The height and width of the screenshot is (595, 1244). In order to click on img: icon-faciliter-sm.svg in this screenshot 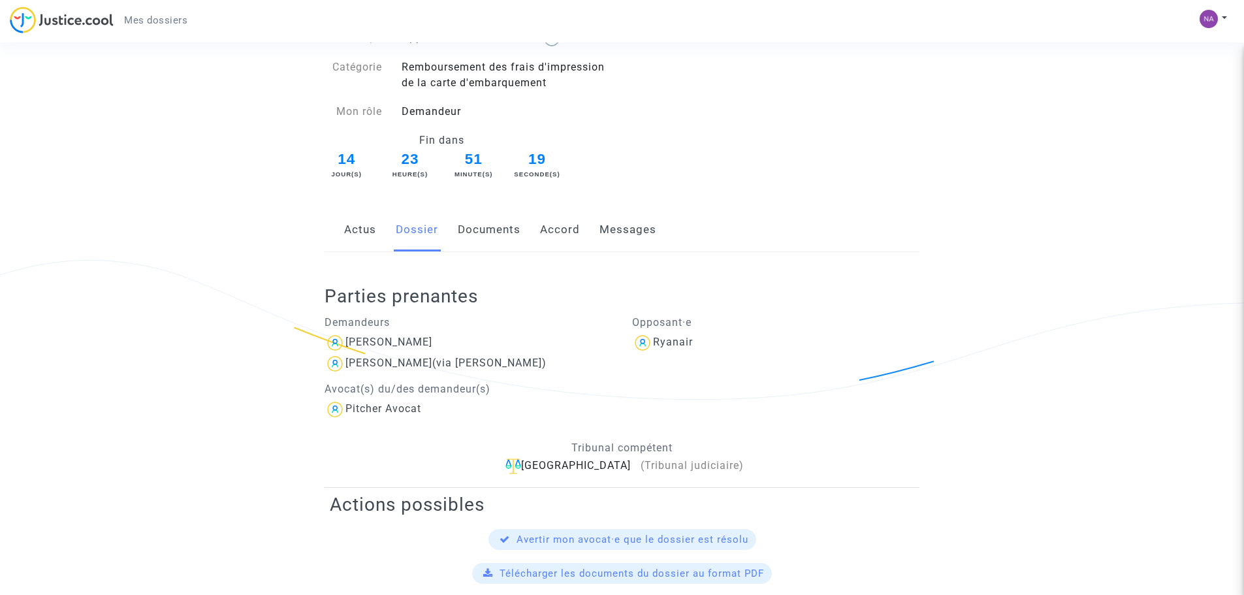, I will do `click(513, 466)`.